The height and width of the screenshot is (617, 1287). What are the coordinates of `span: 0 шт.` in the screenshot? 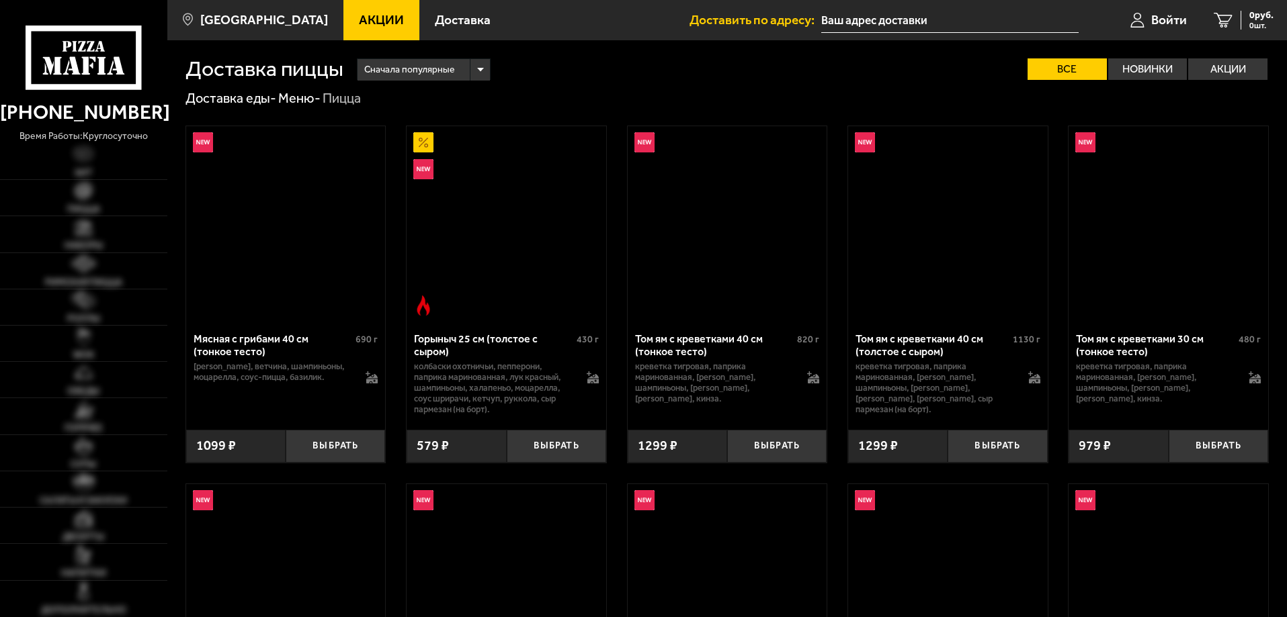 It's located at (1261, 26).